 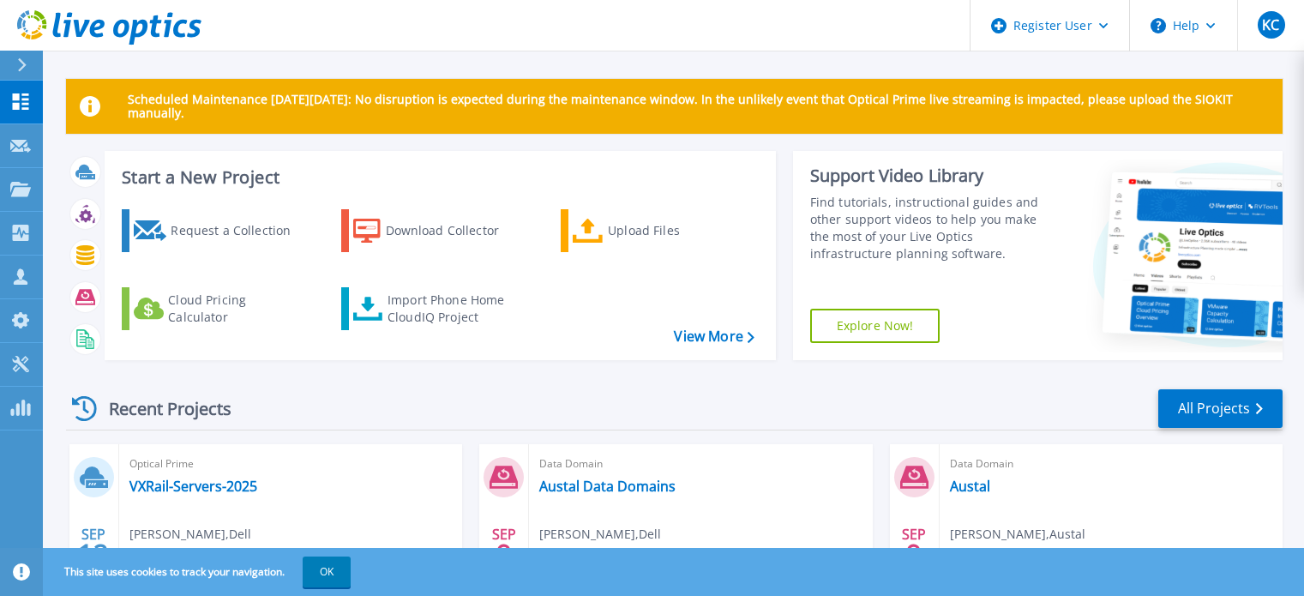 I want to click on a: All Projects, so click(x=1220, y=408).